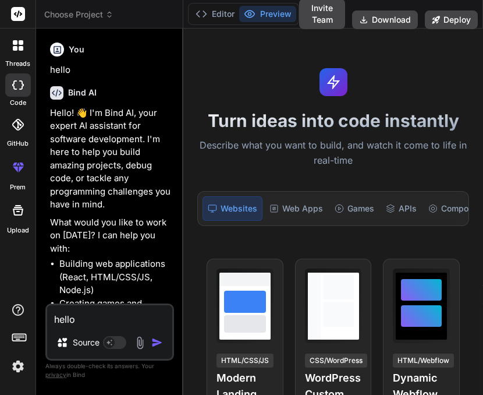 The image size is (483, 395). I want to click on span: Choose Project, so click(79, 15).